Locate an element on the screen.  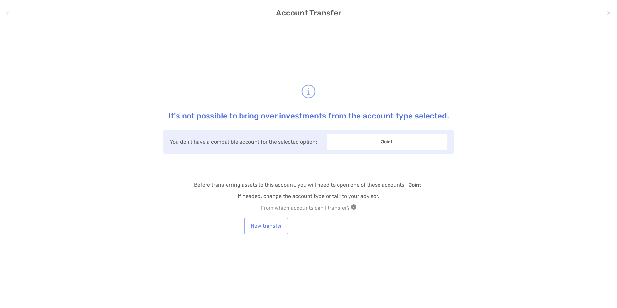
img: Info Notification is located at coordinates (354, 207).